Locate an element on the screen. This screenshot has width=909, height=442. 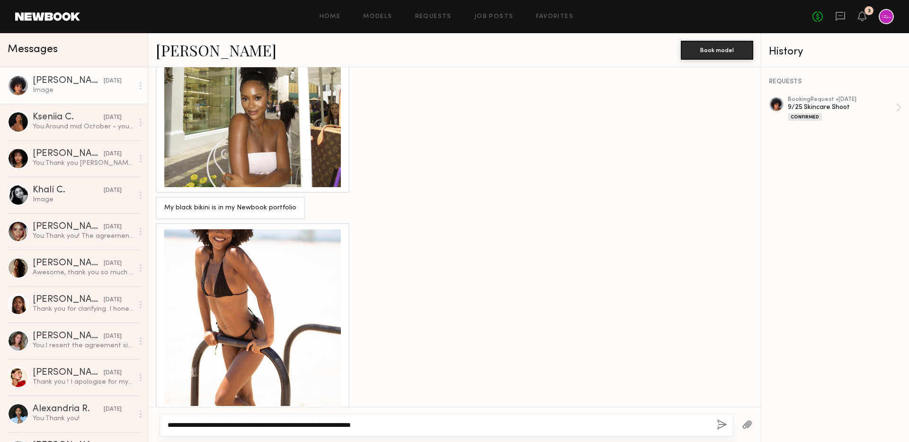
div: Khalí C. is located at coordinates (68, 190).